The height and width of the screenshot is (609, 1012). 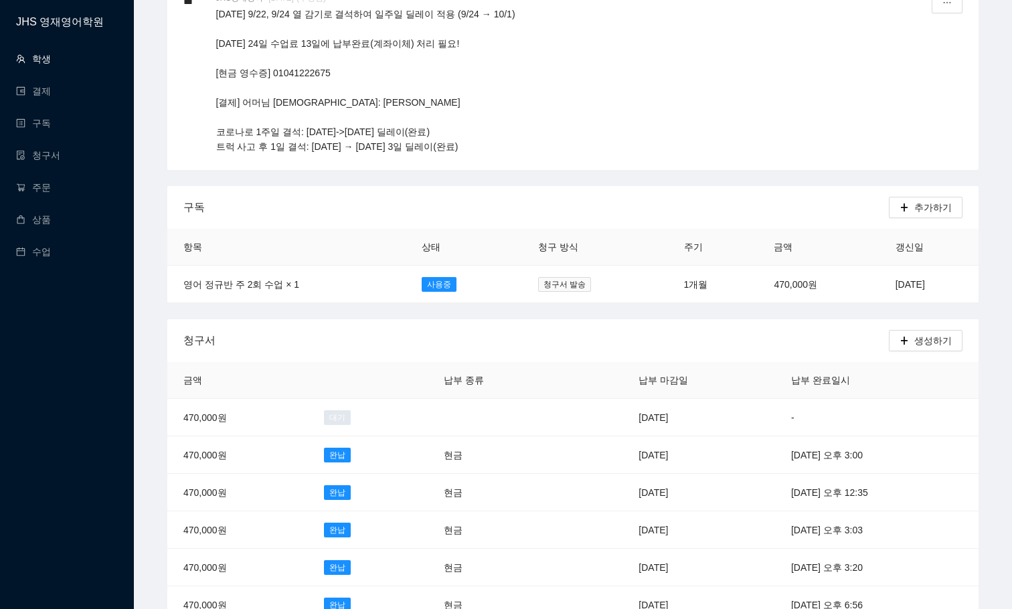 What do you see at coordinates (33, 59) in the screenshot?
I see `a: team학생` at bounding box center [33, 59].